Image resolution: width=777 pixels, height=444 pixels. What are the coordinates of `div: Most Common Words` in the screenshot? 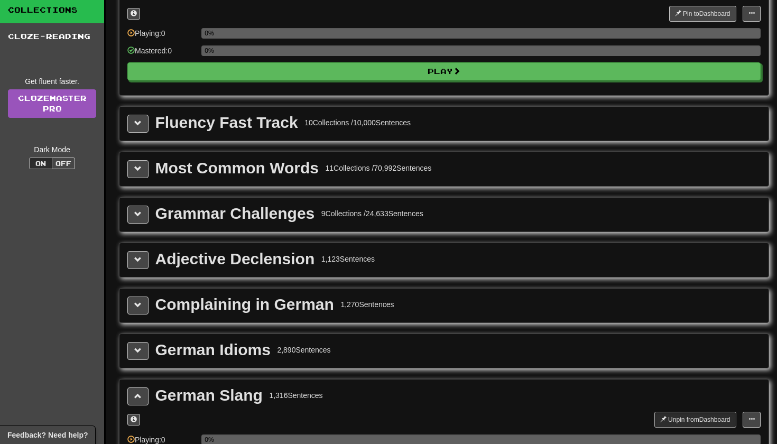 It's located at (237, 168).